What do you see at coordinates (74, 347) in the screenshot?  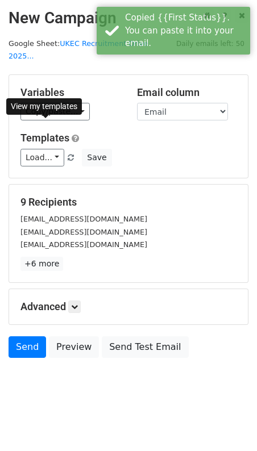 I see `a: Preview` at bounding box center [74, 347].